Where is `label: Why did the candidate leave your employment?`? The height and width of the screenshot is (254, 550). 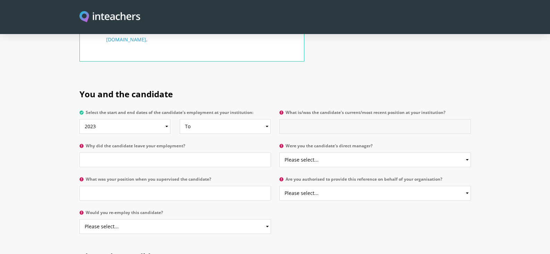
label: Why did the candidate leave your employment? is located at coordinates (175, 148).